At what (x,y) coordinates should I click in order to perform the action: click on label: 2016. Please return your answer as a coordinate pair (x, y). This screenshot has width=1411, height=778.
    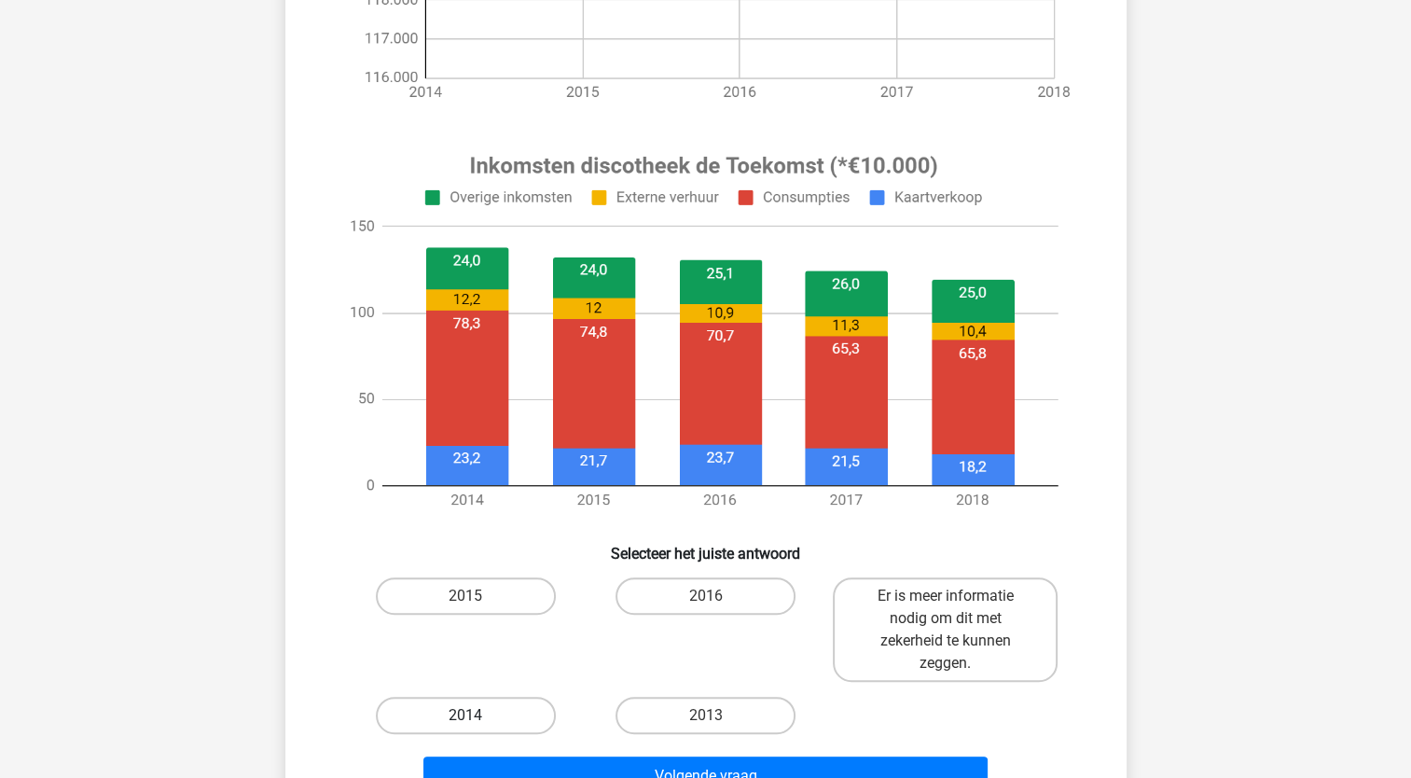
    Looking at the image, I should click on (705, 596).